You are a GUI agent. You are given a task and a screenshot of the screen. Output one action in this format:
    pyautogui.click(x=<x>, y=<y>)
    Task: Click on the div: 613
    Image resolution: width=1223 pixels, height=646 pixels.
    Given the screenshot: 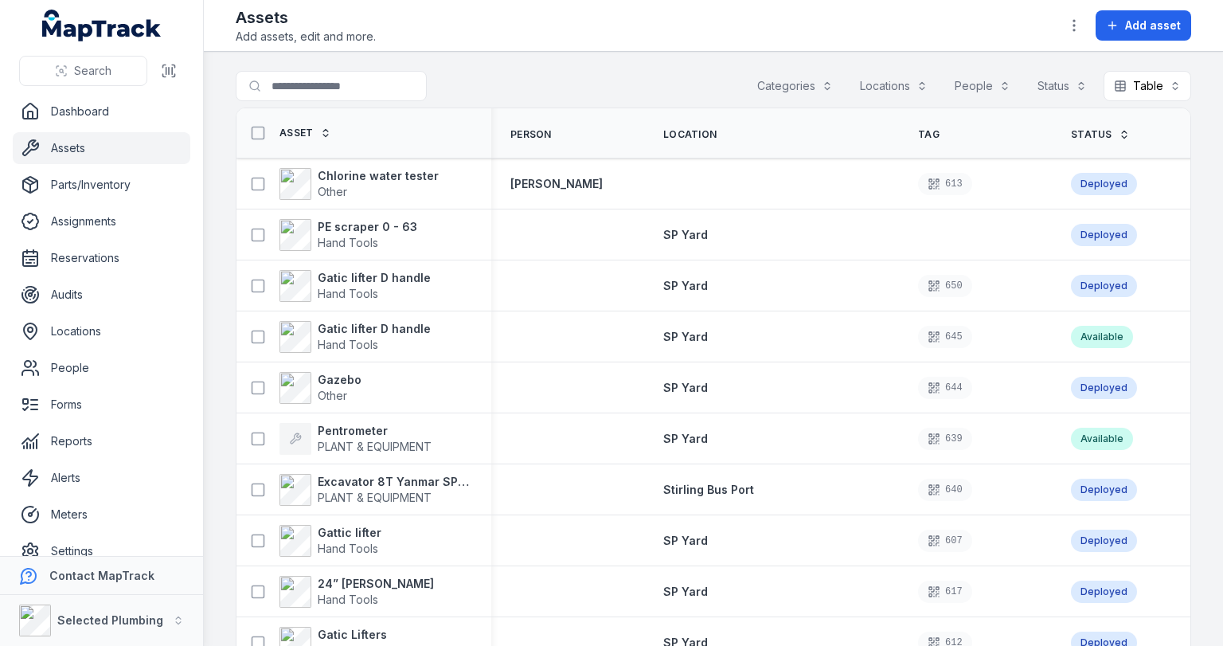 What is the action you would take?
    pyautogui.click(x=945, y=184)
    